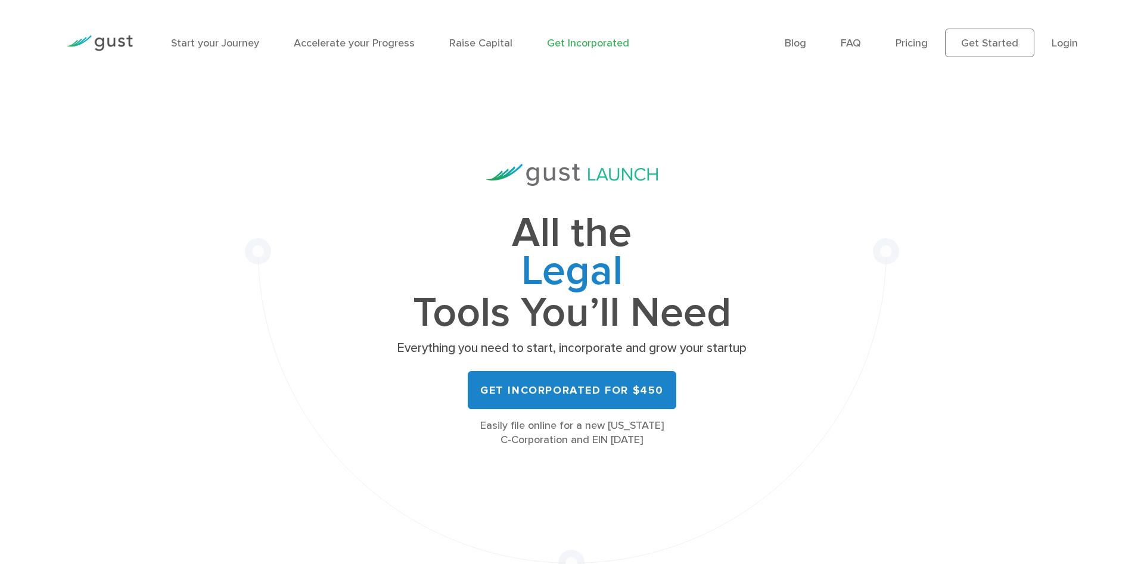 The image size is (1144, 564). Describe the element at coordinates (354, 43) in the screenshot. I see `a: Accelerate your Progress` at that location.